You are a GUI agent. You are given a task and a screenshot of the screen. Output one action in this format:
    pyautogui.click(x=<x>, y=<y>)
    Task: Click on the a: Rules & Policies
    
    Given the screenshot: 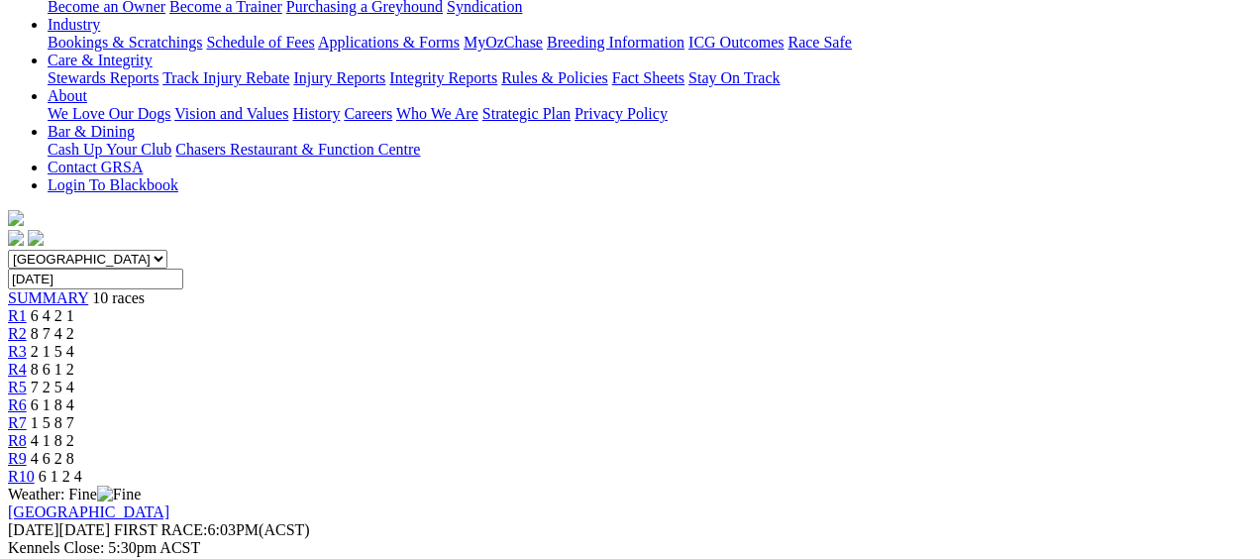 What is the action you would take?
    pyautogui.click(x=555, y=77)
    